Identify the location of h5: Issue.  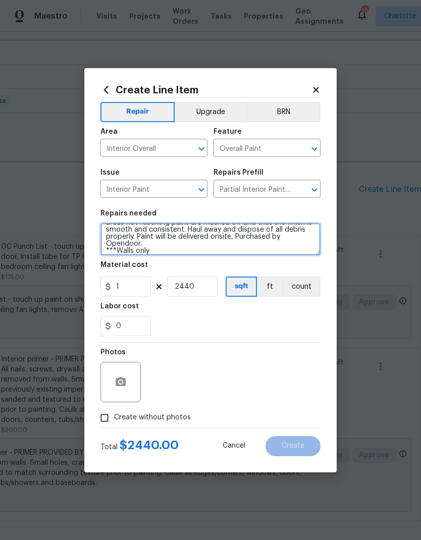
(110, 173).